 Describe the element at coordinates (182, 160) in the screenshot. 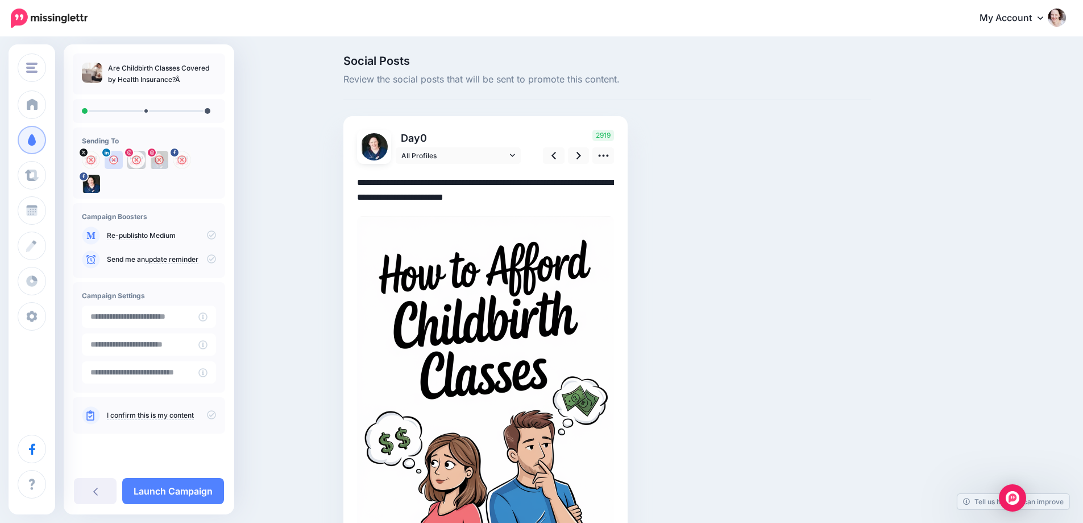

I see `img: 294267531_452028763599495_8356150534574631664_n-bsa103634.png` at that location.